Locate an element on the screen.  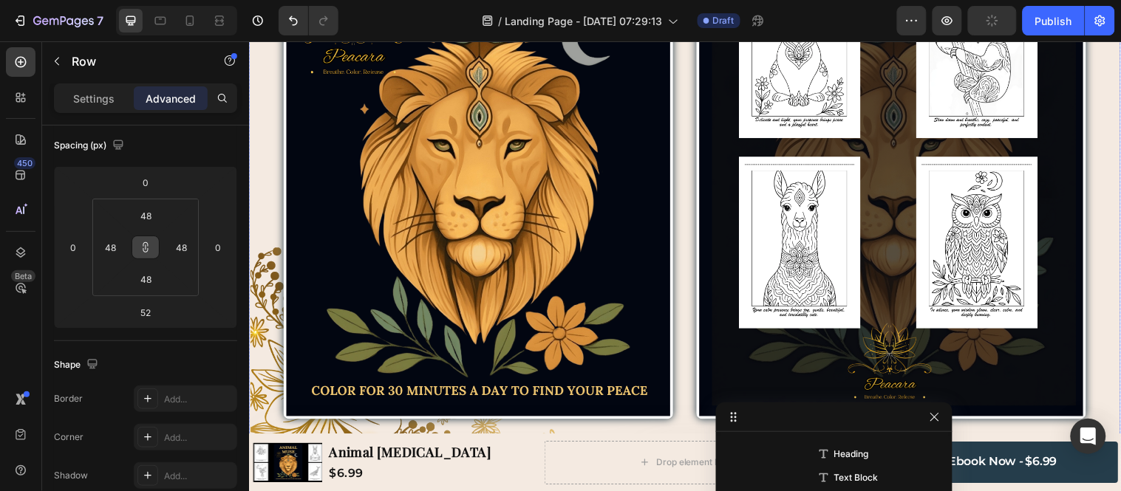
div: get your ebook now - is located at coordinates (721, 428).